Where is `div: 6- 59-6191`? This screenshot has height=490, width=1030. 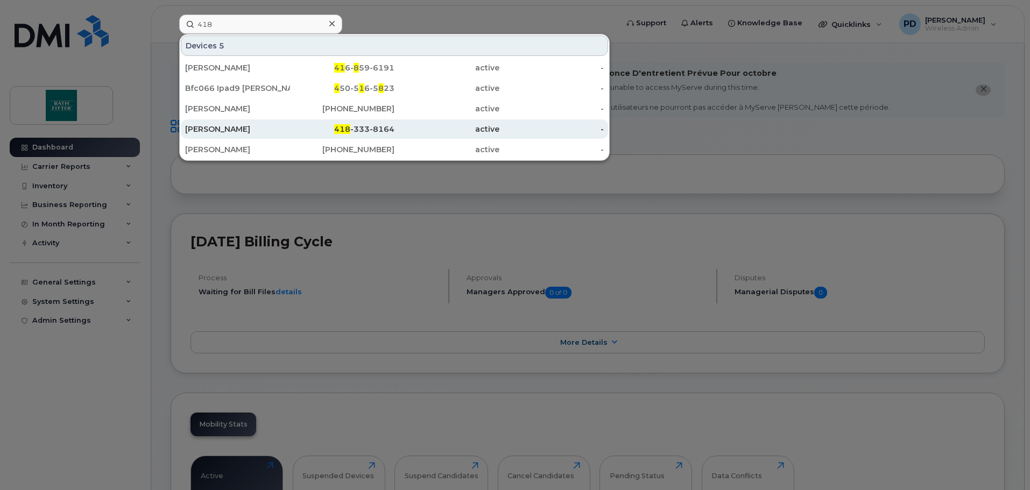 div: 6- 59-6191 is located at coordinates (342, 68).